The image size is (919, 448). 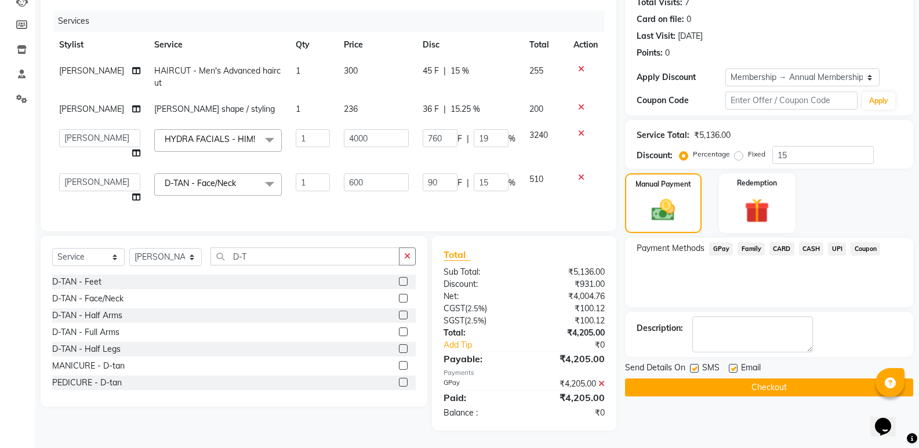 I want to click on img: _gift.svg, so click(x=757, y=211).